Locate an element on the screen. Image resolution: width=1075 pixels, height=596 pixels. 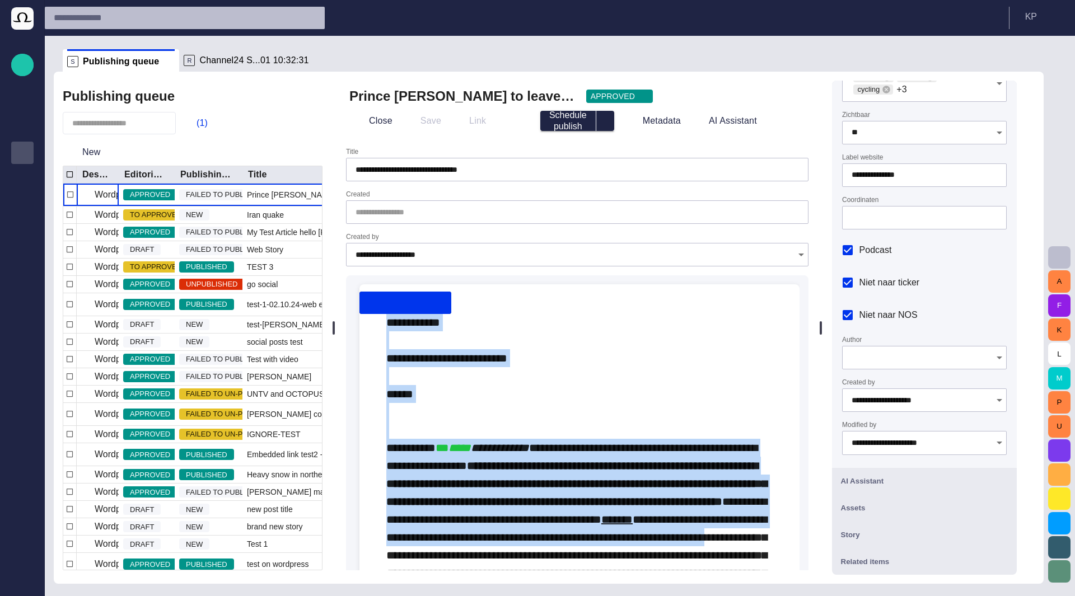
button: F is located at coordinates (1059, 306).